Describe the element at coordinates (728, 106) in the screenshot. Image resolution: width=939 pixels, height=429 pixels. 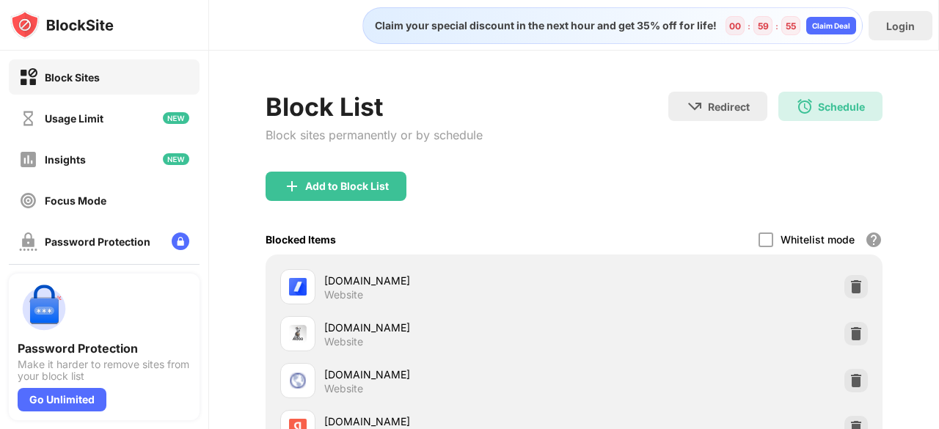
I see `div: Redirect` at that location.